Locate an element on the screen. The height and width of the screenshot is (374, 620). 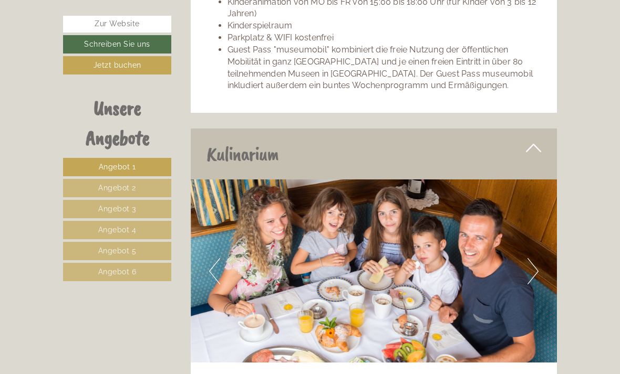
span: Angebot 2 is located at coordinates (117, 188).